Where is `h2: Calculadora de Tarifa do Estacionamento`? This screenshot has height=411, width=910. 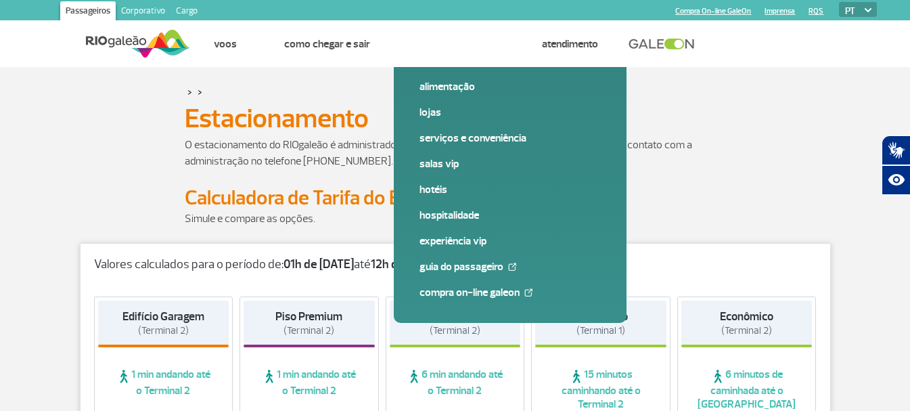
h2: Calculadora de Tarifa do Estacionamento is located at coordinates (456, 198).